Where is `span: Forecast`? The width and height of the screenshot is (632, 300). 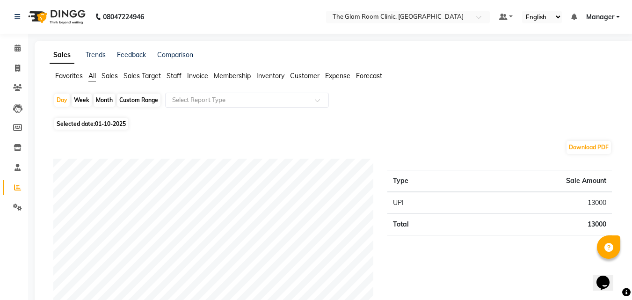 span: Forecast is located at coordinates (369, 76).